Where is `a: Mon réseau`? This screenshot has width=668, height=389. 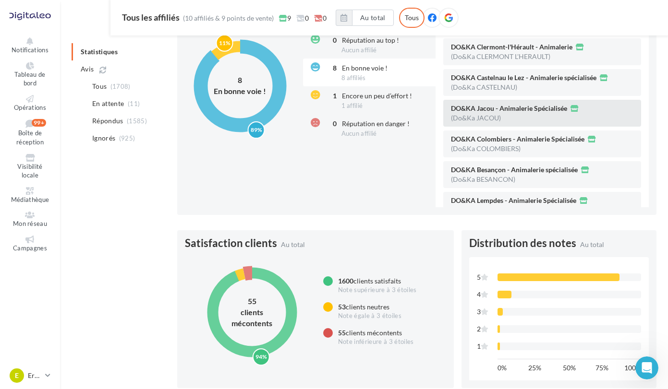
a: Mon réseau is located at coordinates (30, 219).